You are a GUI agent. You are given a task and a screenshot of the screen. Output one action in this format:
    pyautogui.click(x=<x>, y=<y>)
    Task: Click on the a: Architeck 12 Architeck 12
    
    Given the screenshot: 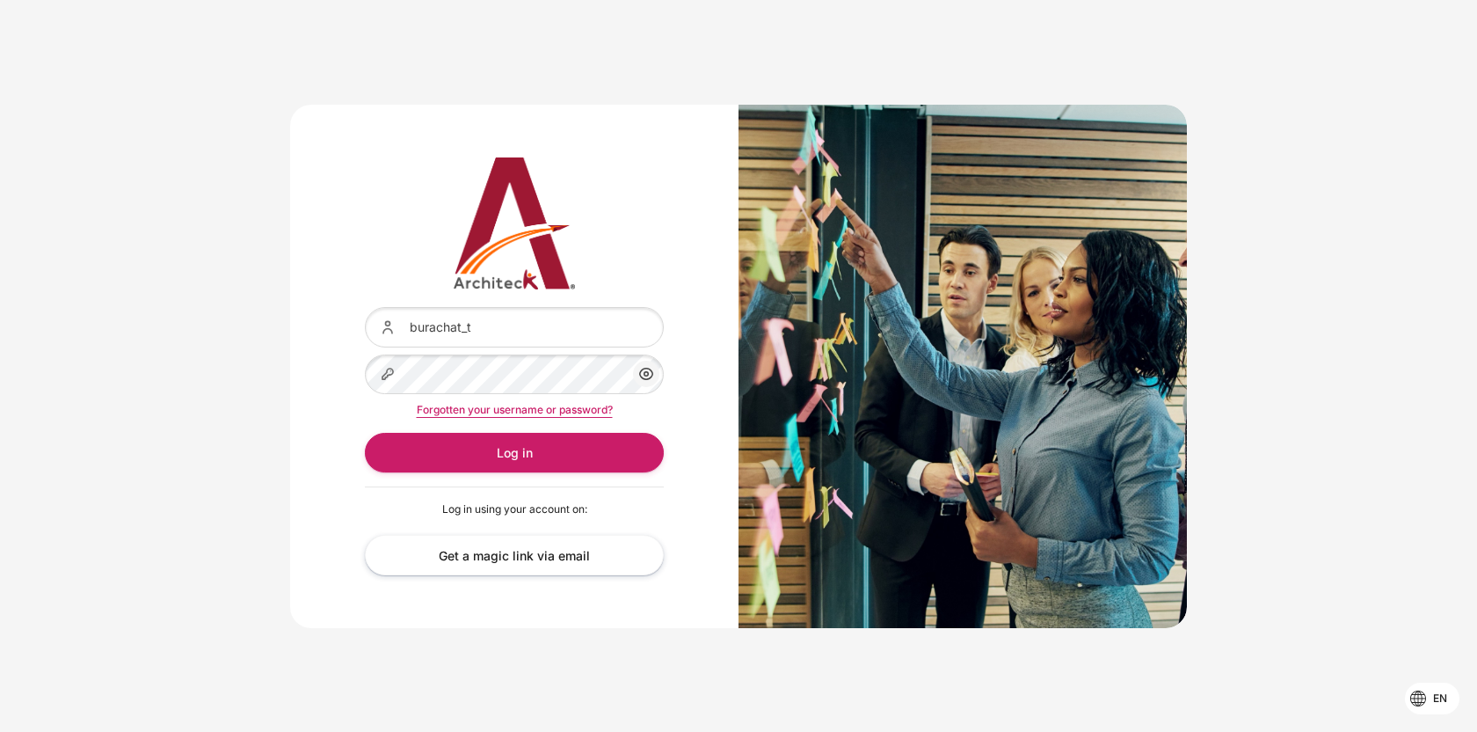 What is the action you would take?
    pyautogui.click(x=514, y=223)
    